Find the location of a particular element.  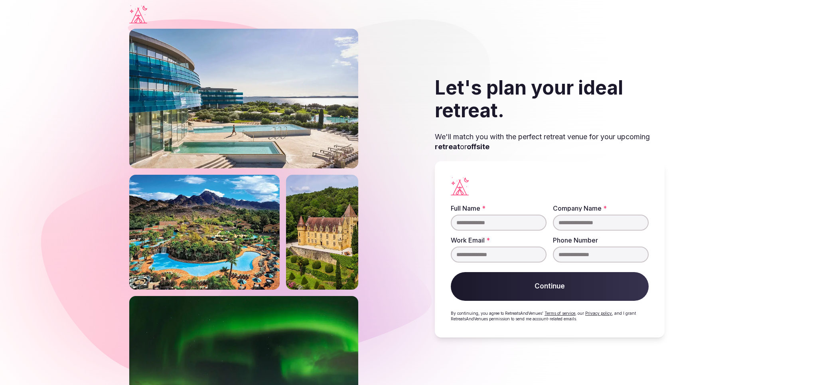

img: Falkensteiner outdoor resort with pools is located at coordinates (244, 99).